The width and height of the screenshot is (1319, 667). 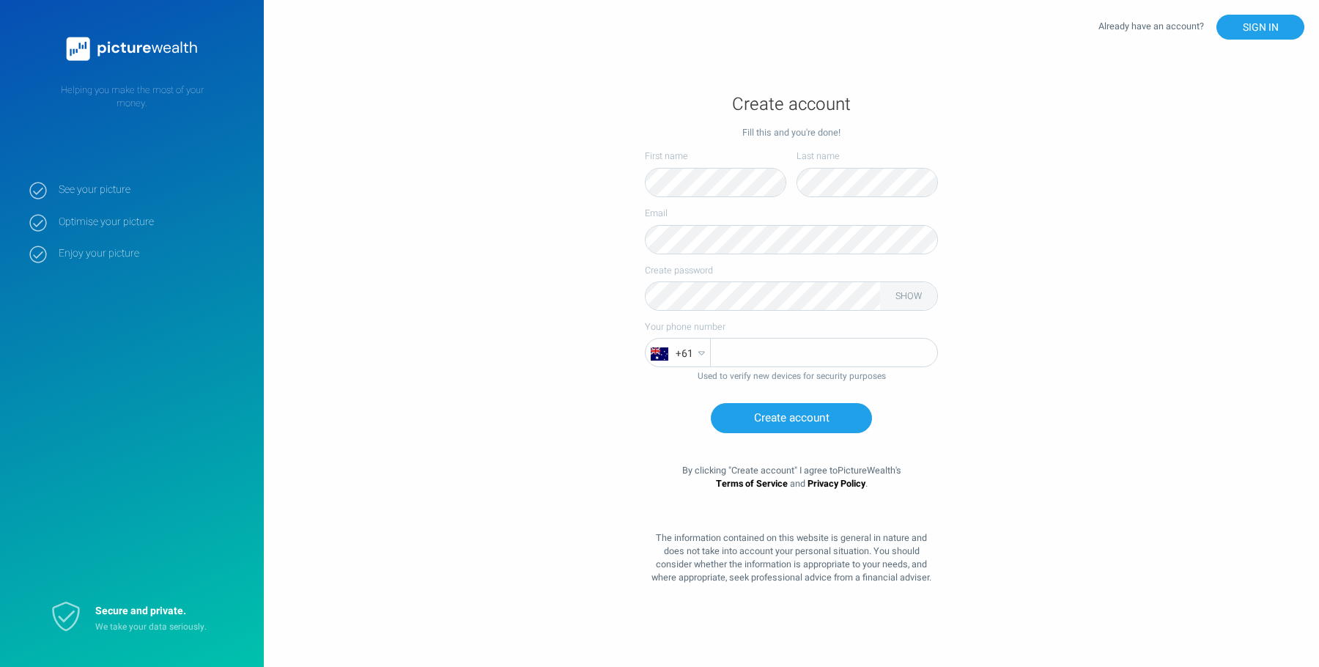 I want to click on strong: Privacy Policy, so click(x=836, y=484).